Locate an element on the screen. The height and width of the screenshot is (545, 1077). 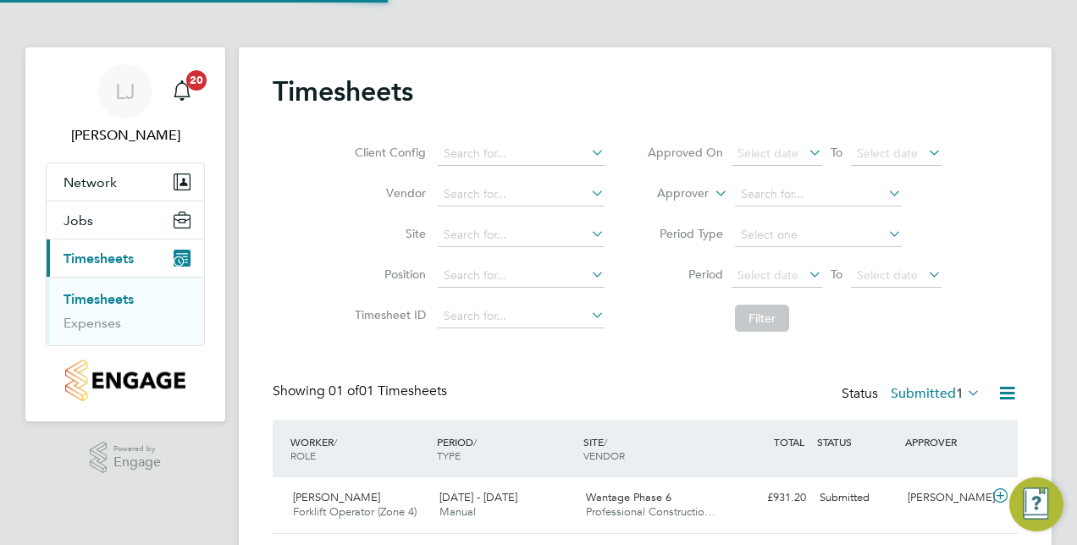
span: Wantage Phase 6 is located at coordinates (628, 497).